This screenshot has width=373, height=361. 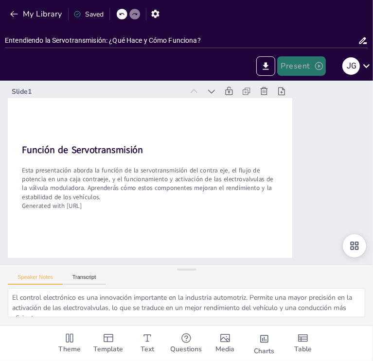 What do you see at coordinates (186, 349) in the screenshot?
I see `span: Questions` at bounding box center [186, 349].